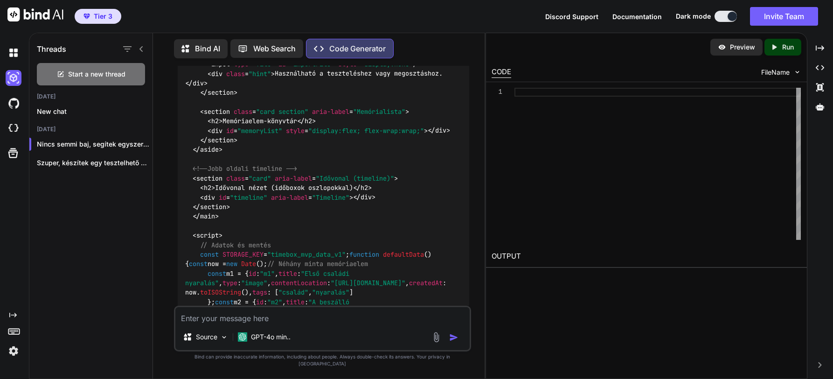  Describe the element at coordinates (260, 131) in the screenshot. I see `span: "memoryList"` at that location.